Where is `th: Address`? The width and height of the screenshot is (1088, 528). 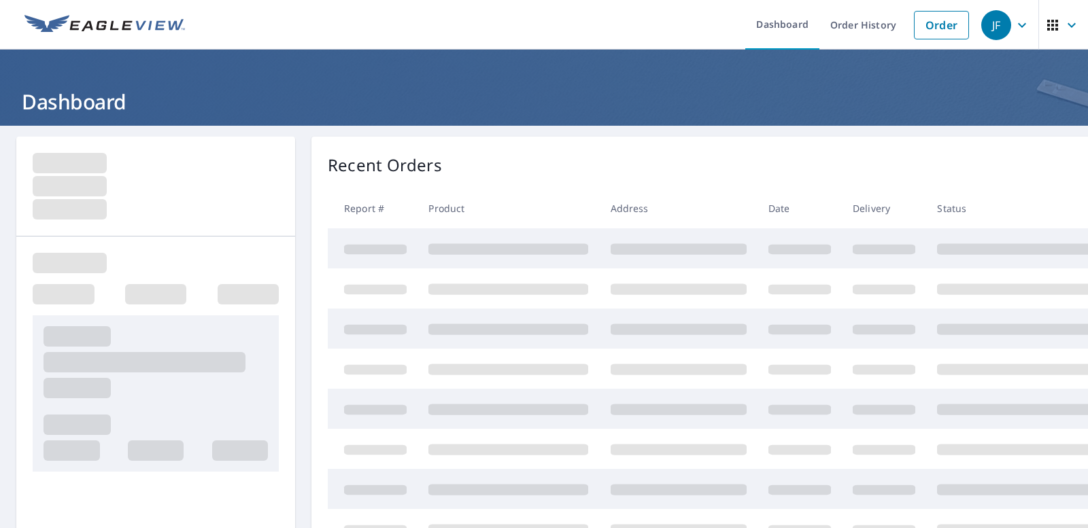 th: Address is located at coordinates (679, 208).